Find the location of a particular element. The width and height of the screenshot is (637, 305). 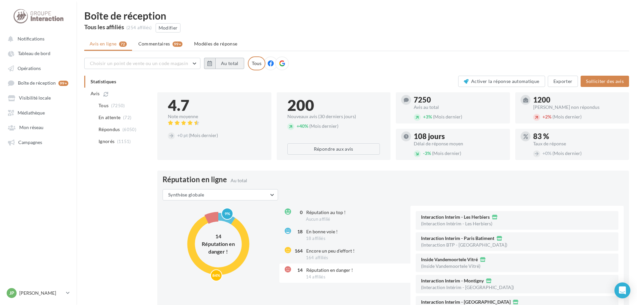

button: Choisir un point de vente ou un code magasin is located at coordinates (142, 63).